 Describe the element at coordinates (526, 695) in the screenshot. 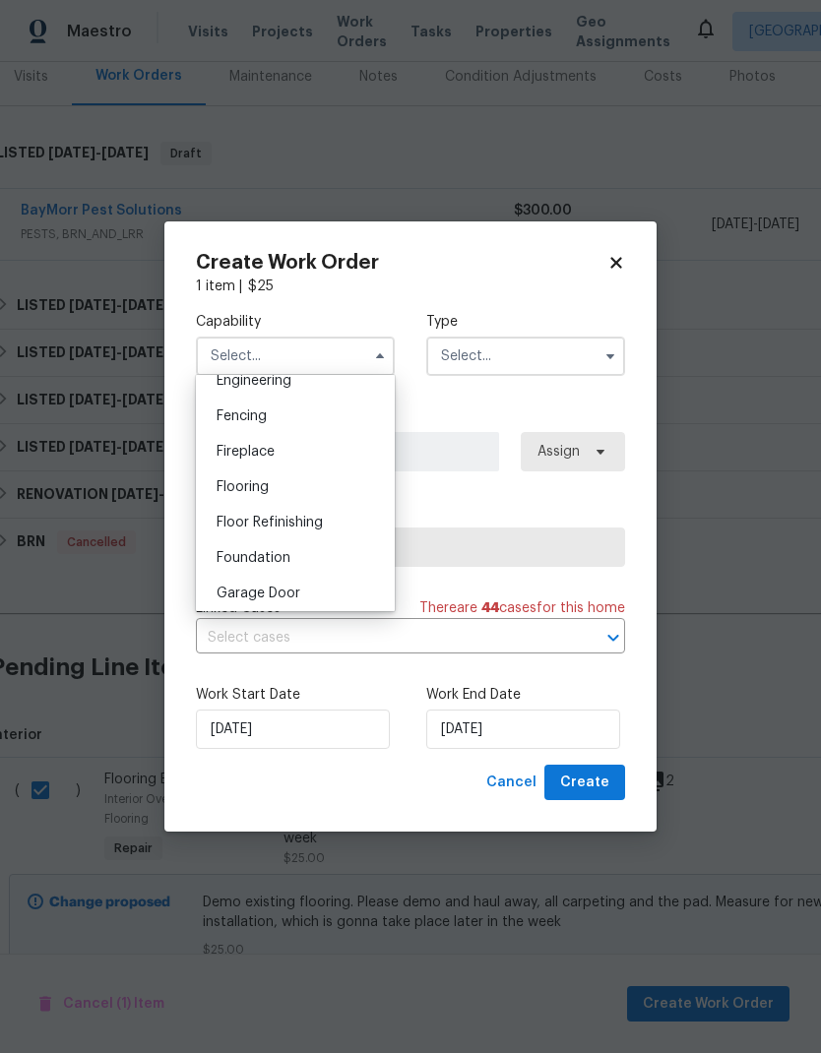

I see `label: Work End Date` at that location.